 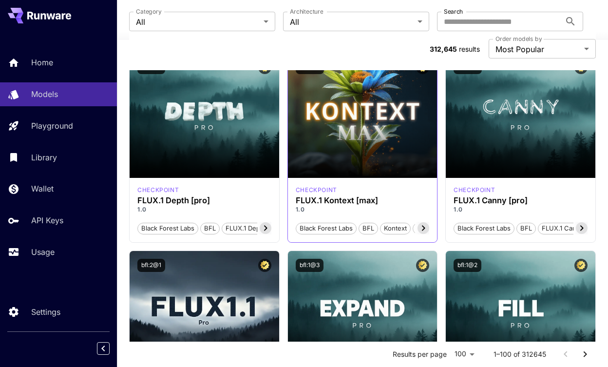 What do you see at coordinates (52, 126) in the screenshot?
I see `p: Playground` at bounding box center [52, 126].